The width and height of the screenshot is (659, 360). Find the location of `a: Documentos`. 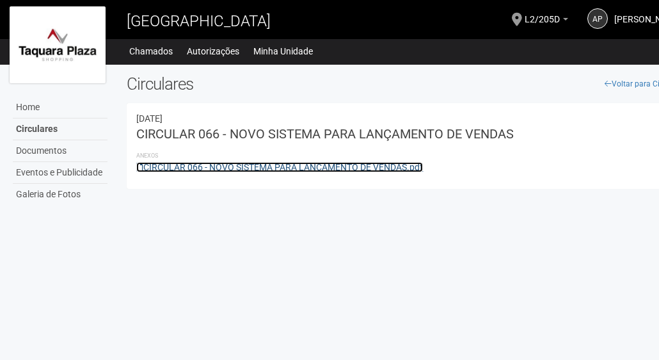

a: Documentos is located at coordinates (60, 151).